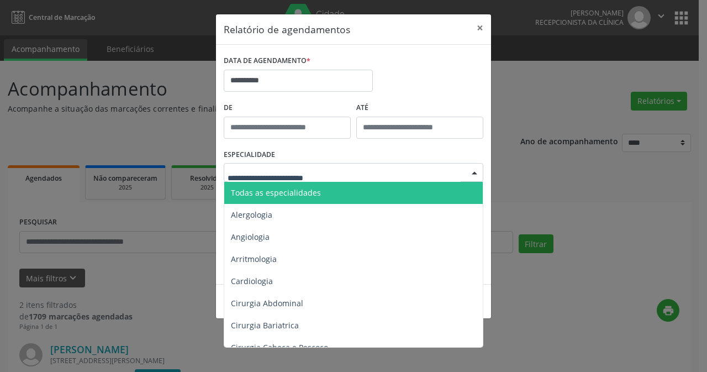  Describe the element at coordinates (287, 29) in the screenshot. I see `h5: Relatório de agendamentos` at that location.